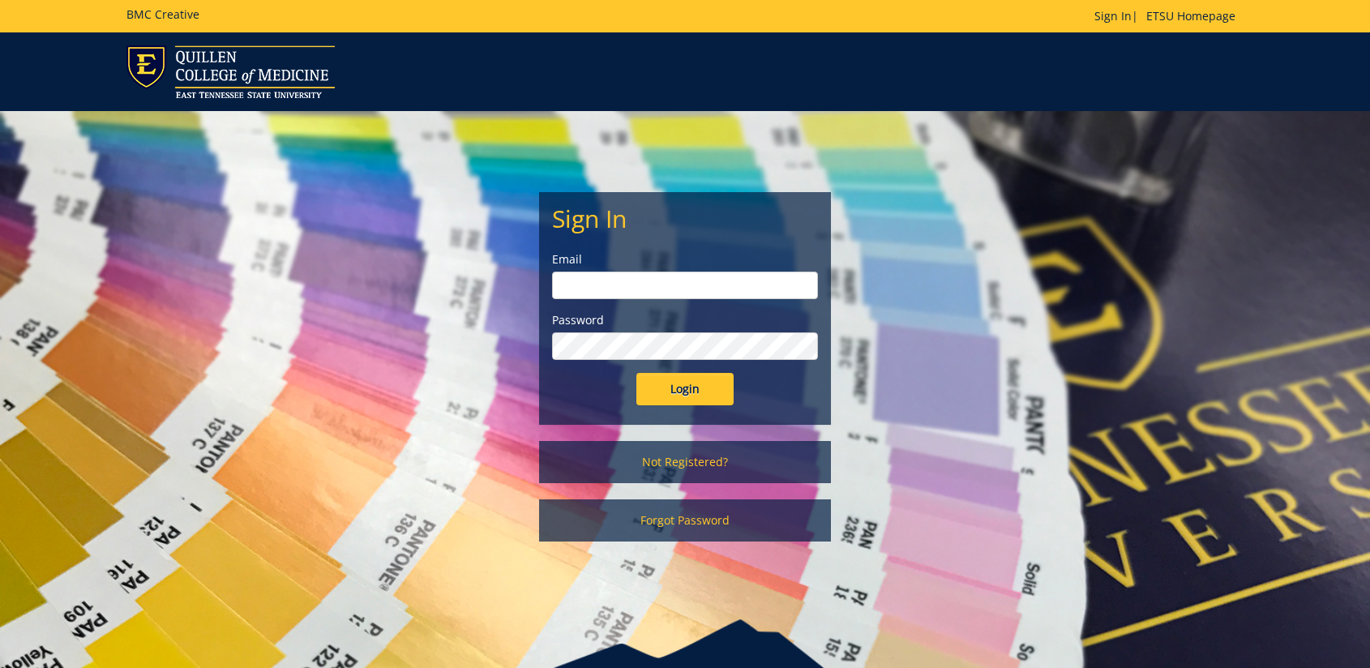 The image size is (1370, 668). Describe the element at coordinates (1113, 15) in the screenshot. I see `a: Sign In` at that location.